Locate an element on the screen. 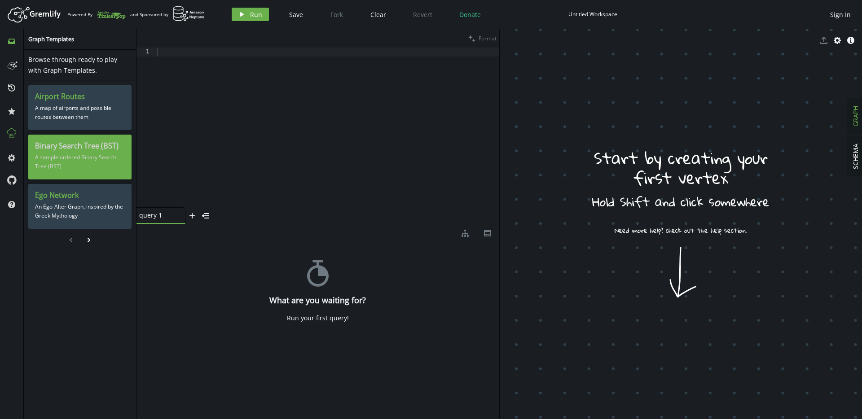 The width and height of the screenshot is (862, 419). div: Run your first query! is located at coordinates (318, 318).